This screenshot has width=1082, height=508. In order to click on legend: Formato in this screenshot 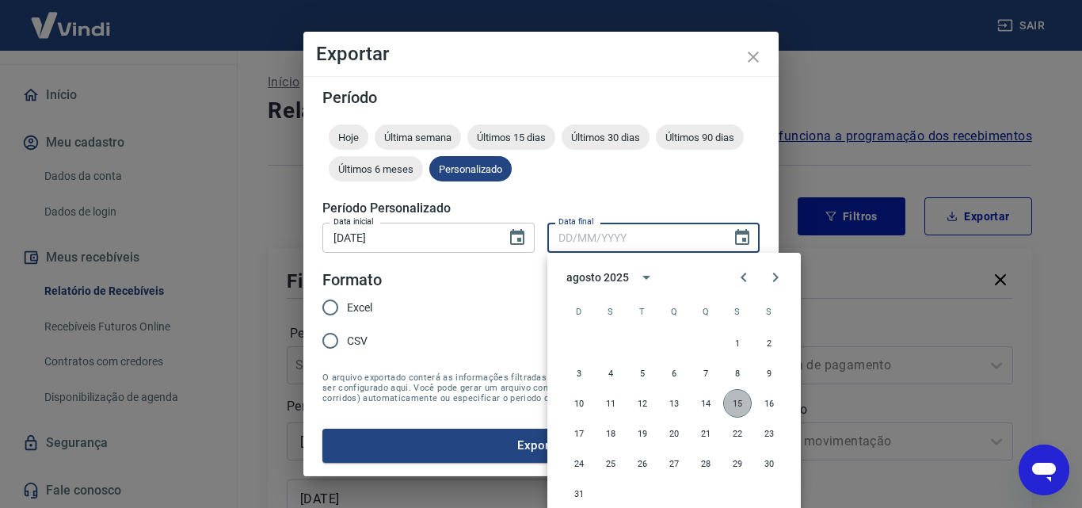, I will do `click(352, 280)`.